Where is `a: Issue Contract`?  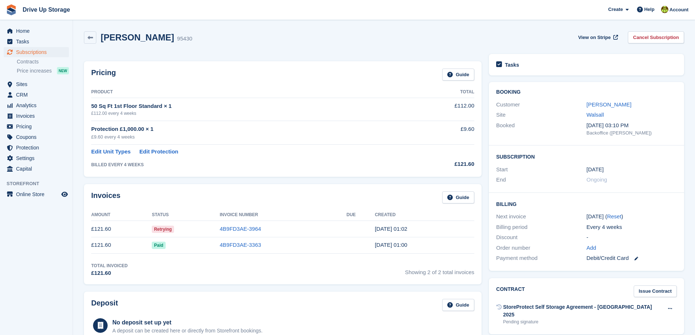 a: Issue Contract is located at coordinates (655, 291).